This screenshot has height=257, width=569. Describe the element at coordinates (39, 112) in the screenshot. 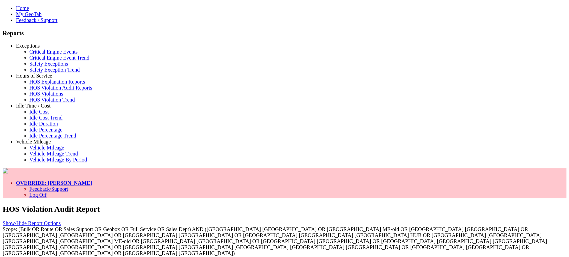

I see `a: Idle Cost` at that location.